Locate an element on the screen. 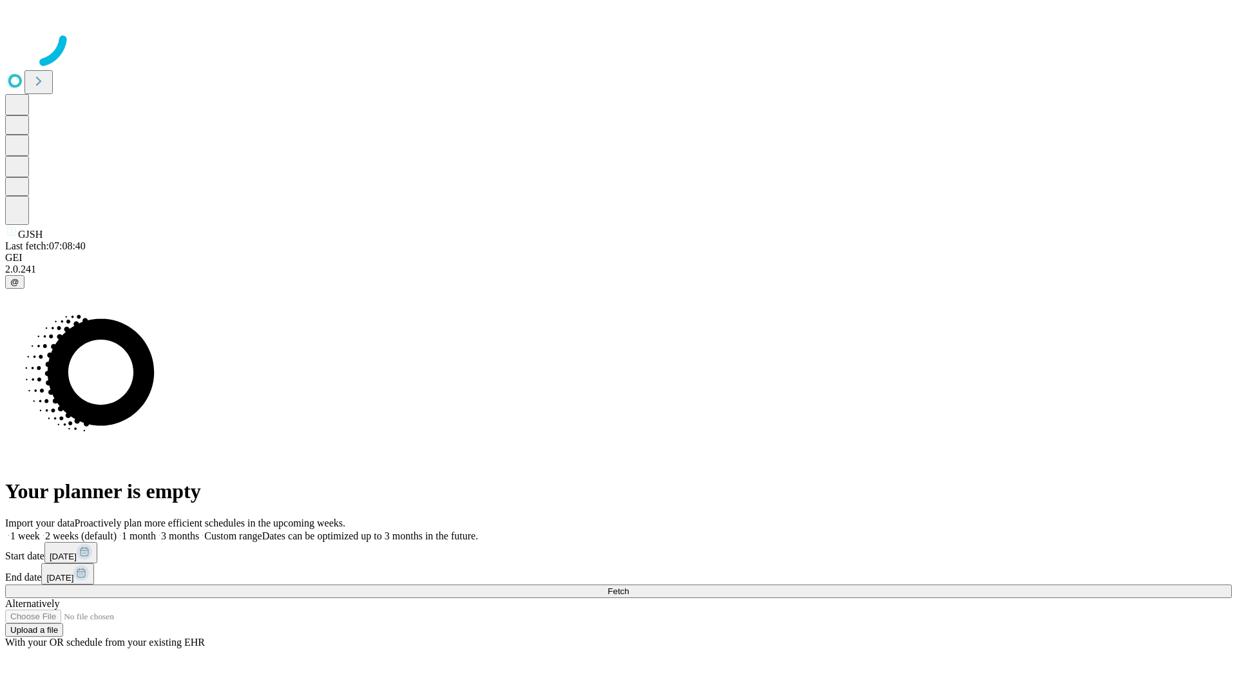 Image resolution: width=1237 pixels, height=696 pixels. span: 2 weeks (default) is located at coordinates (81, 535).